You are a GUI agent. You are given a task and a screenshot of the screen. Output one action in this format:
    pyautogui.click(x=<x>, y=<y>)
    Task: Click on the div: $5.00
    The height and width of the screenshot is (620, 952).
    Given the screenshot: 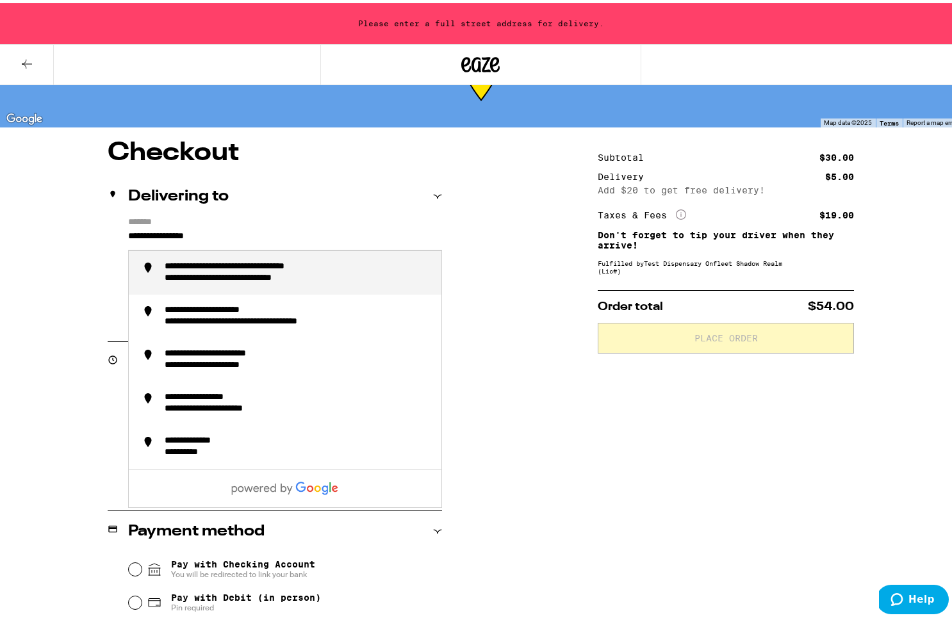 What is the action you would take?
    pyautogui.click(x=839, y=174)
    